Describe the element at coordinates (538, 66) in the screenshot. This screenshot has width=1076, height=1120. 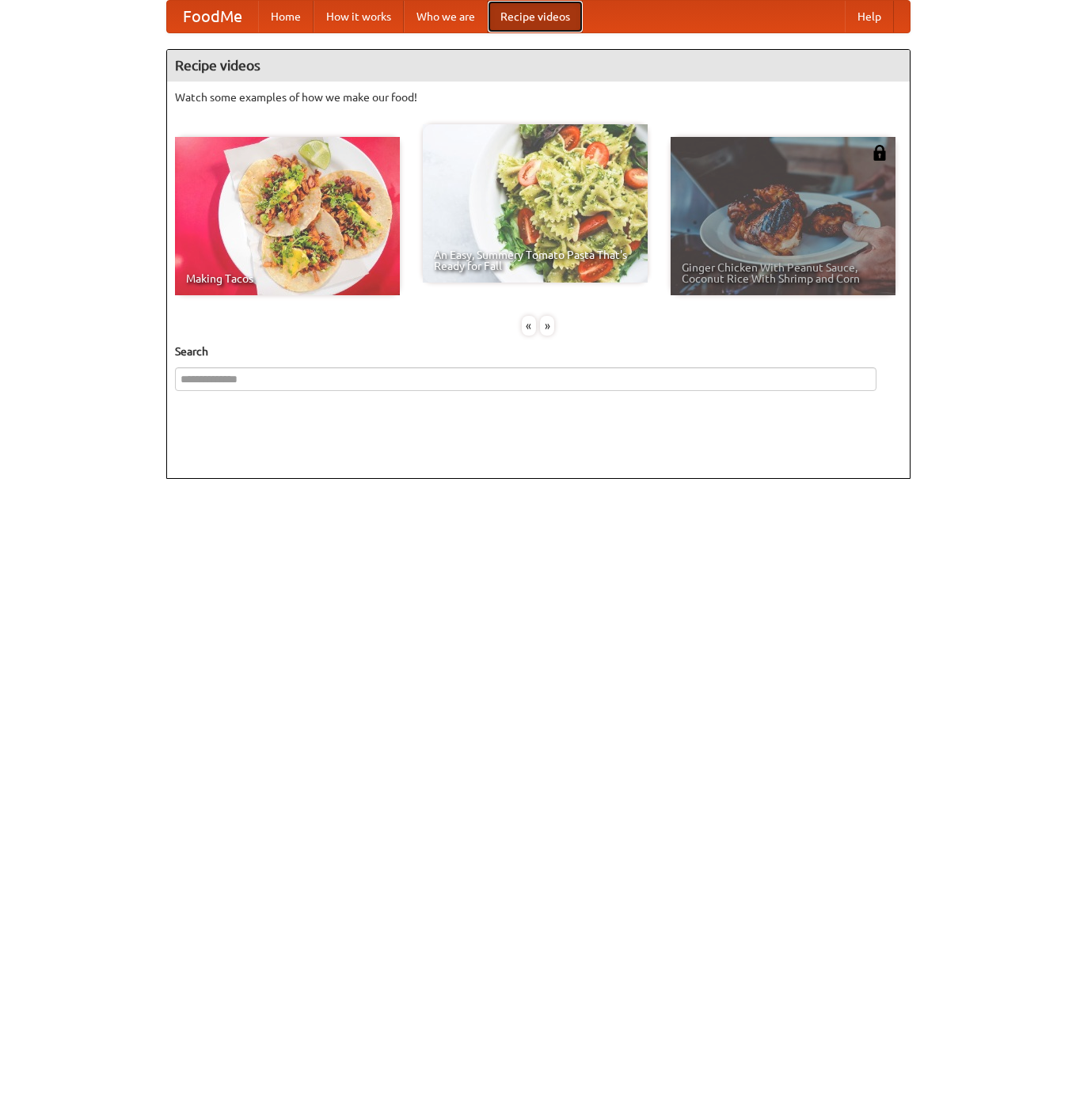
I see `h4: Recipe videos` at that location.